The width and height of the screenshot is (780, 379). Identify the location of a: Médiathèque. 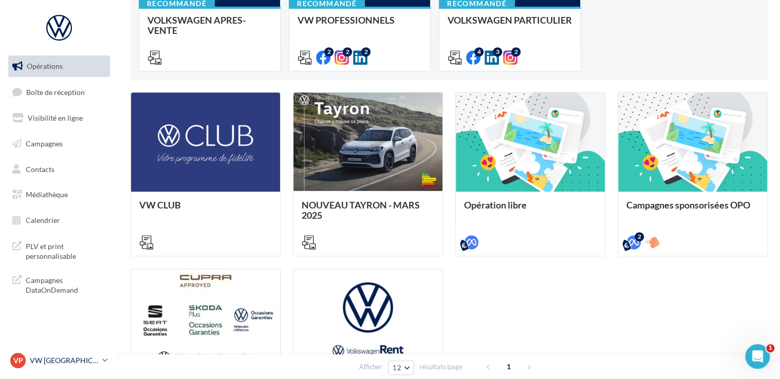
(59, 195).